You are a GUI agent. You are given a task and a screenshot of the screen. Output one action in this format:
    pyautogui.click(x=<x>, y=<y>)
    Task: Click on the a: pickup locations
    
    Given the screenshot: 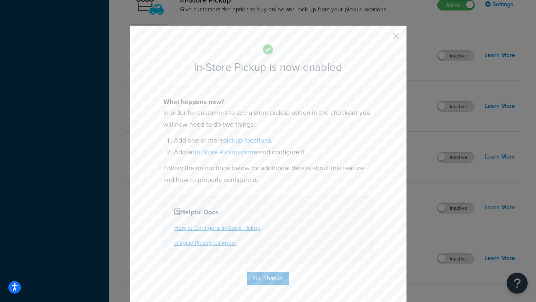 What is the action you would take?
    pyautogui.click(x=247, y=140)
    